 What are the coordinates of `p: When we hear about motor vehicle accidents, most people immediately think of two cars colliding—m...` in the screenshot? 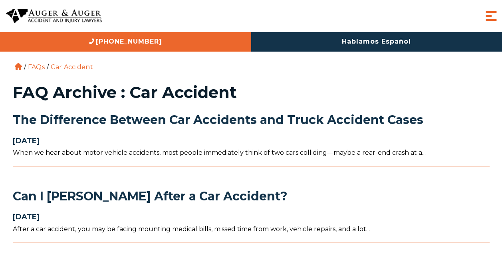 It's located at (251, 152).